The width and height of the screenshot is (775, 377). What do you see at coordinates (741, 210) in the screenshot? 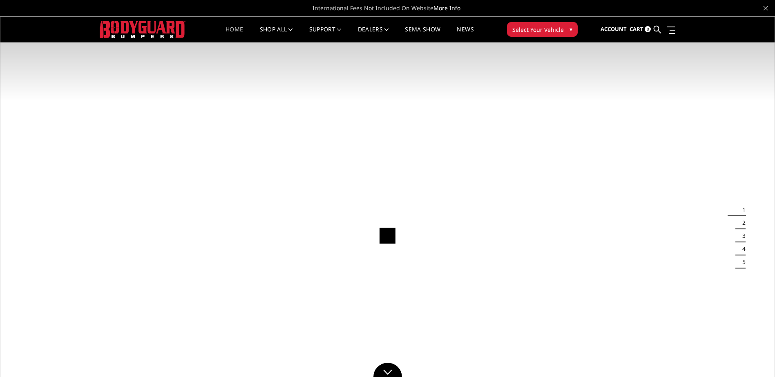
I see `button: 1 of 5` at bounding box center [741, 210].